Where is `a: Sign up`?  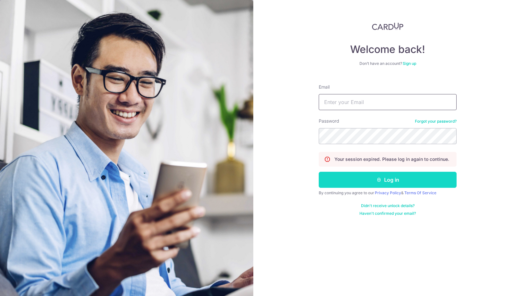 a: Sign up is located at coordinates (409, 63).